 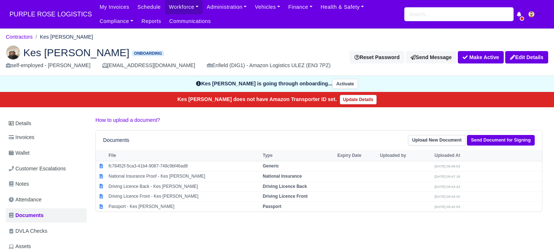 I want to click on a: Send Message, so click(x=431, y=57).